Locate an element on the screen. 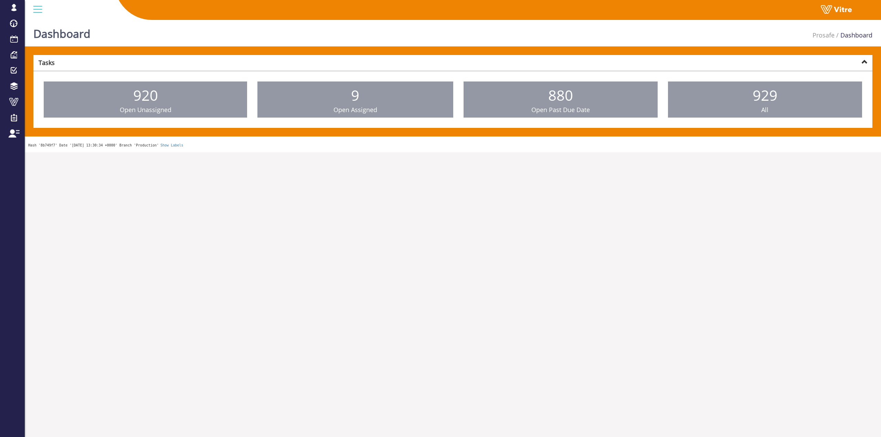  h1: Dashboard is located at coordinates (62, 32).